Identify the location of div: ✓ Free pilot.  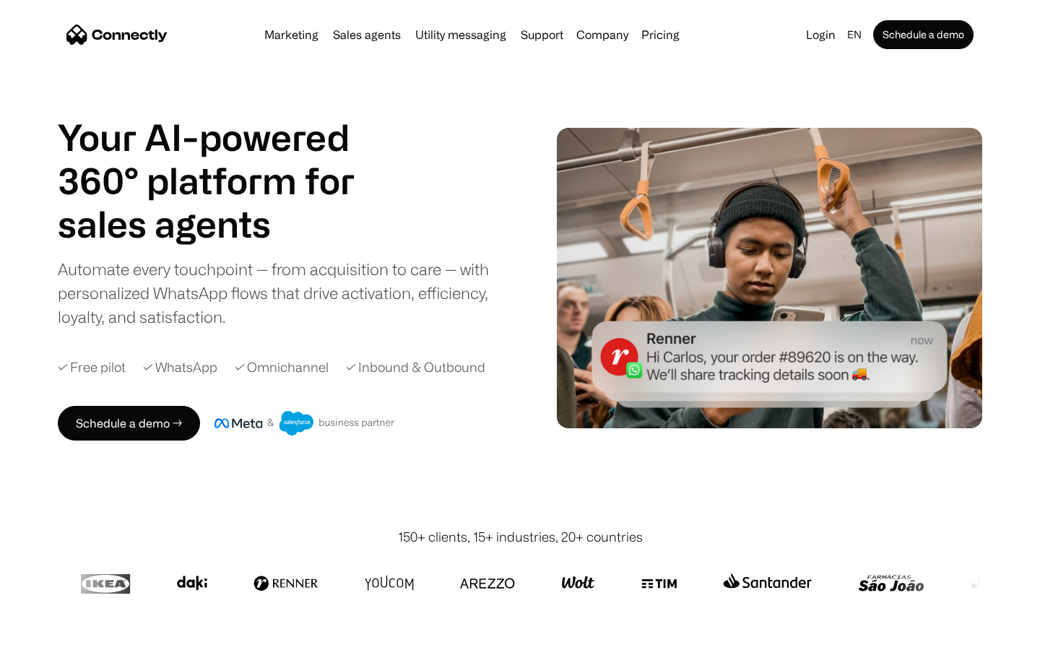
(92, 367).